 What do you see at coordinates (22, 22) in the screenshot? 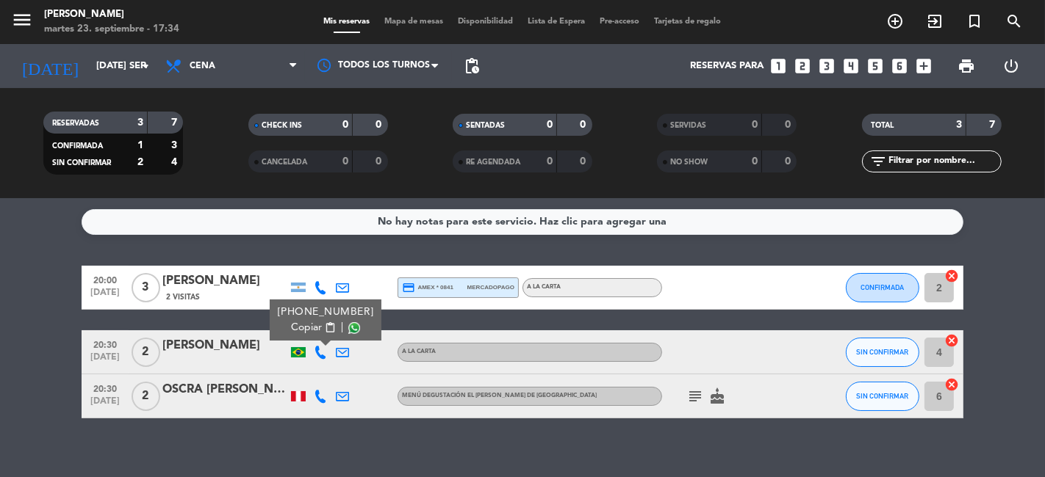
I see `button: menu` at bounding box center [22, 22].